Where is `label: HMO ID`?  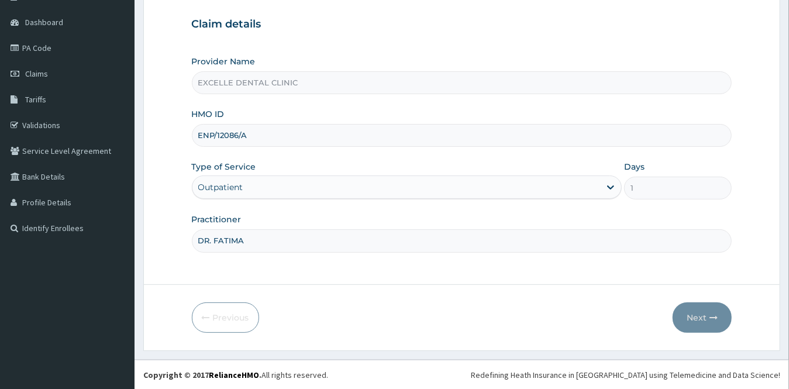 label: HMO ID is located at coordinates (208, 114).